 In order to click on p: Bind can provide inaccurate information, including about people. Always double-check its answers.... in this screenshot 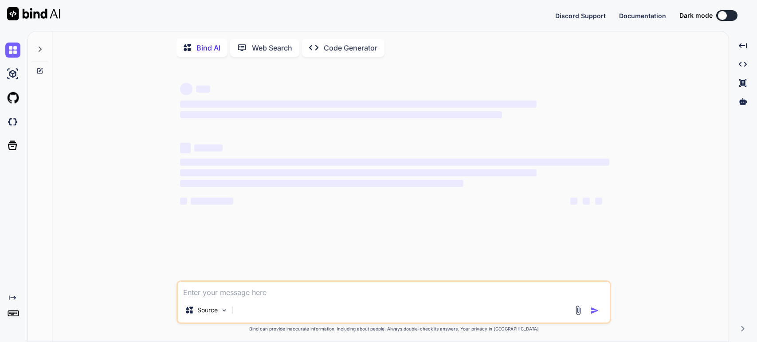, I will do `click(394, 329)`.